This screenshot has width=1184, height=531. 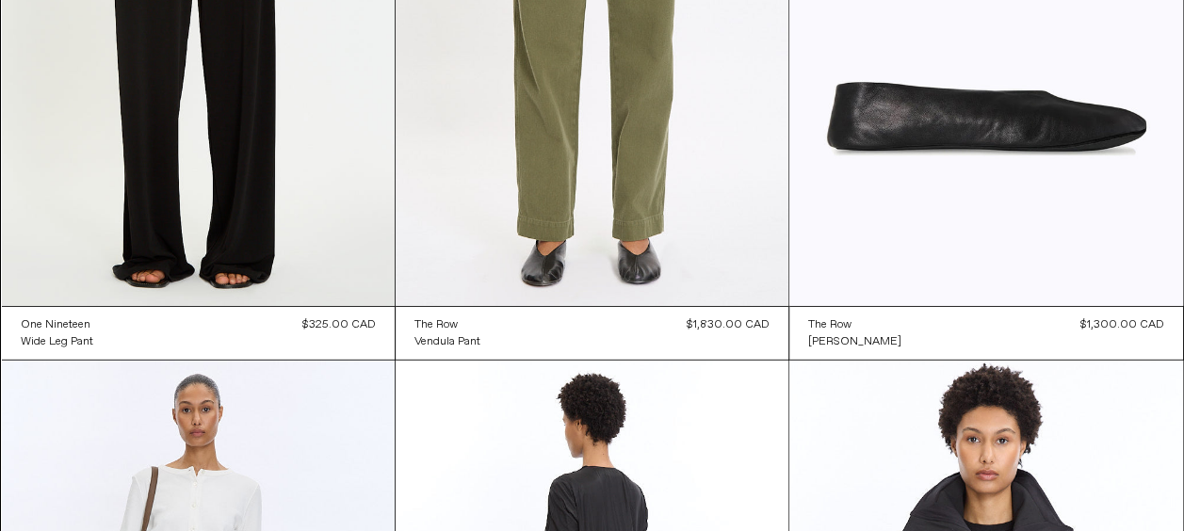 What do you see at coordinates (447, 342) in the screenshot?
I see `div: Vendula Pant` at bounding box center [447, 342].